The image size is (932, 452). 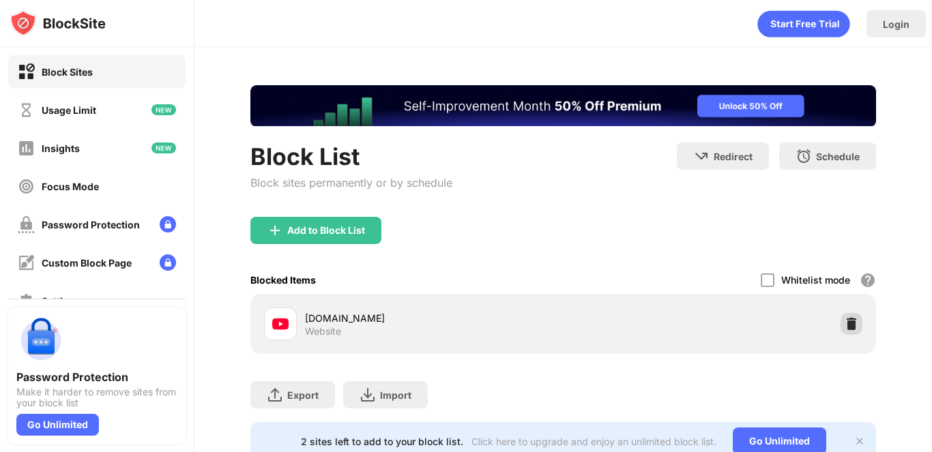 I want to click on div: Export, so click(x=303, y=395).